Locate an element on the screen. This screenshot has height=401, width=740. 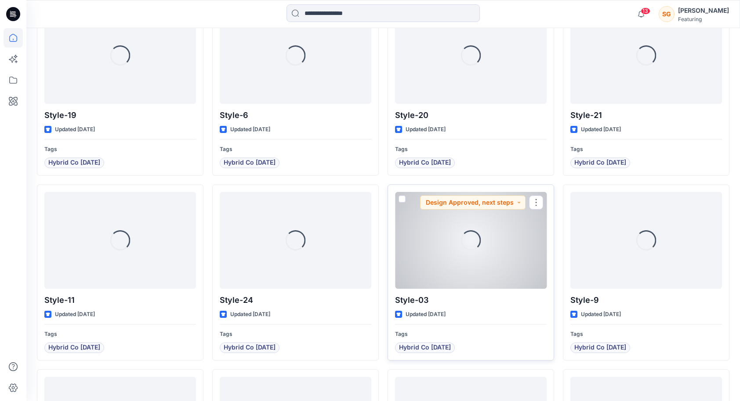
p: Style-9 is located at coordinates (646, 300).